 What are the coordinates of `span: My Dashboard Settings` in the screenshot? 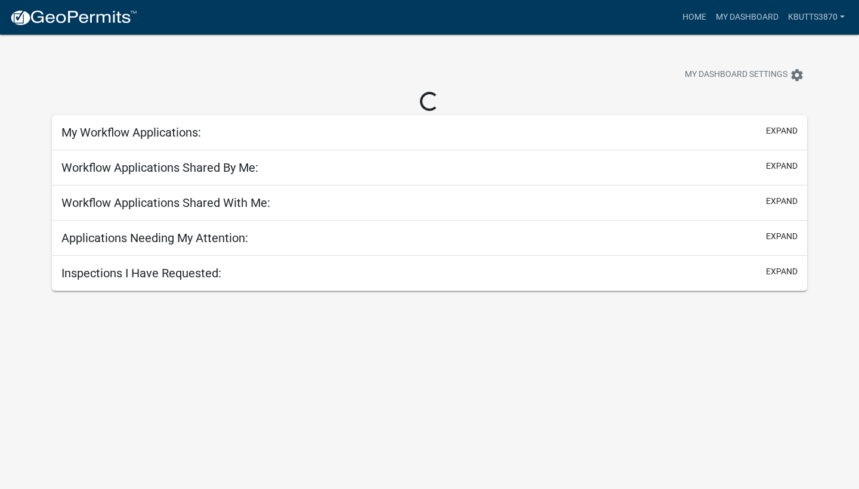 It's located at (736, 75).